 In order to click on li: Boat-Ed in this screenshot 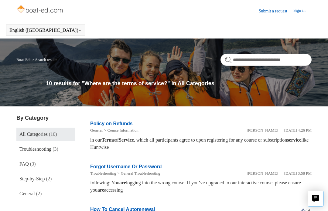, I will do `click(23, 60)`.